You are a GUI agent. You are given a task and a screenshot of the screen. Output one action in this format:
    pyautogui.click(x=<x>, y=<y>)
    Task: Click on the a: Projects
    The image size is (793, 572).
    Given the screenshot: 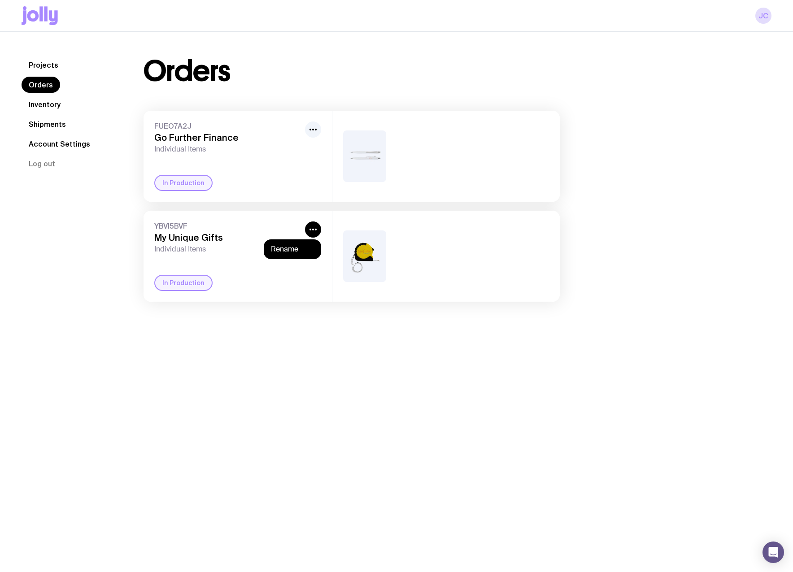 What is the action you would take?
    pyautogui.click(x=44, y=65)
    